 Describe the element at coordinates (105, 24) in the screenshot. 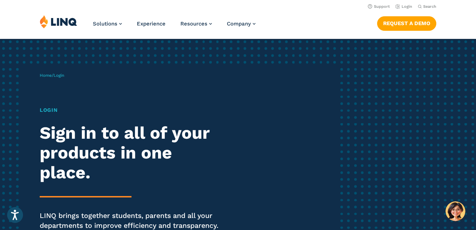

I see `span: Solutions` at that location.